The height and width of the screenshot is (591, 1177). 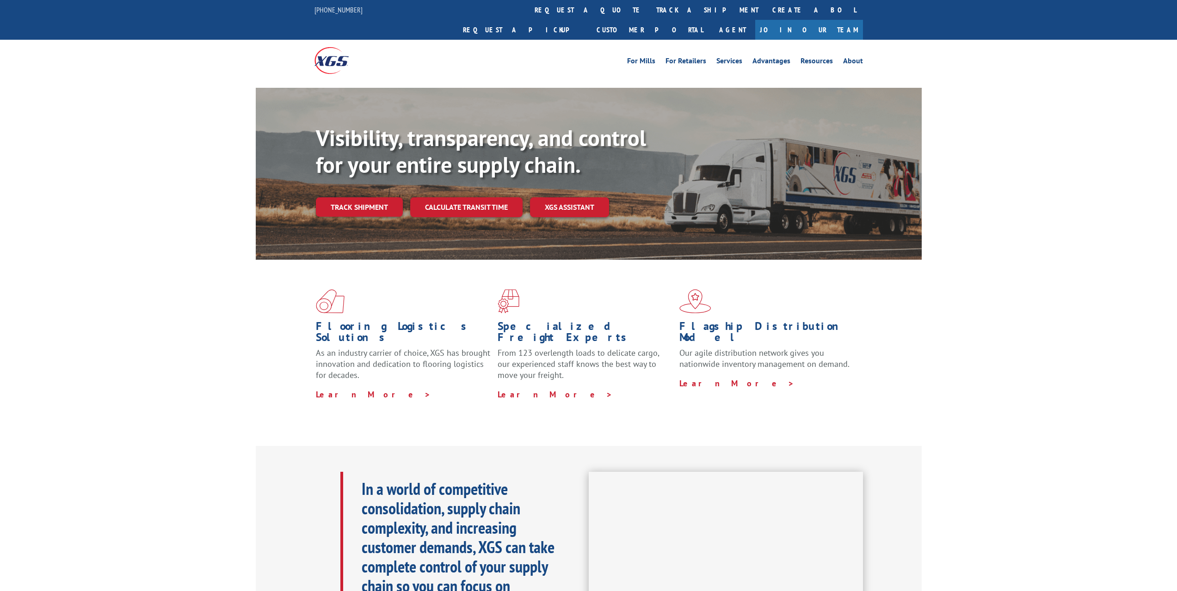 I want to click on a: Track shipment, so click(x=359, y=207).